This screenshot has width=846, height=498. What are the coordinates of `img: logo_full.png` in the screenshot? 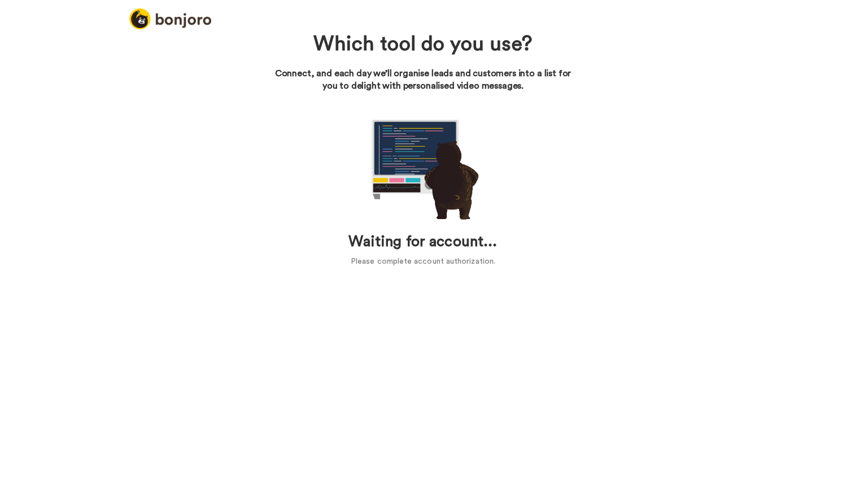 It's located at (170, 19).